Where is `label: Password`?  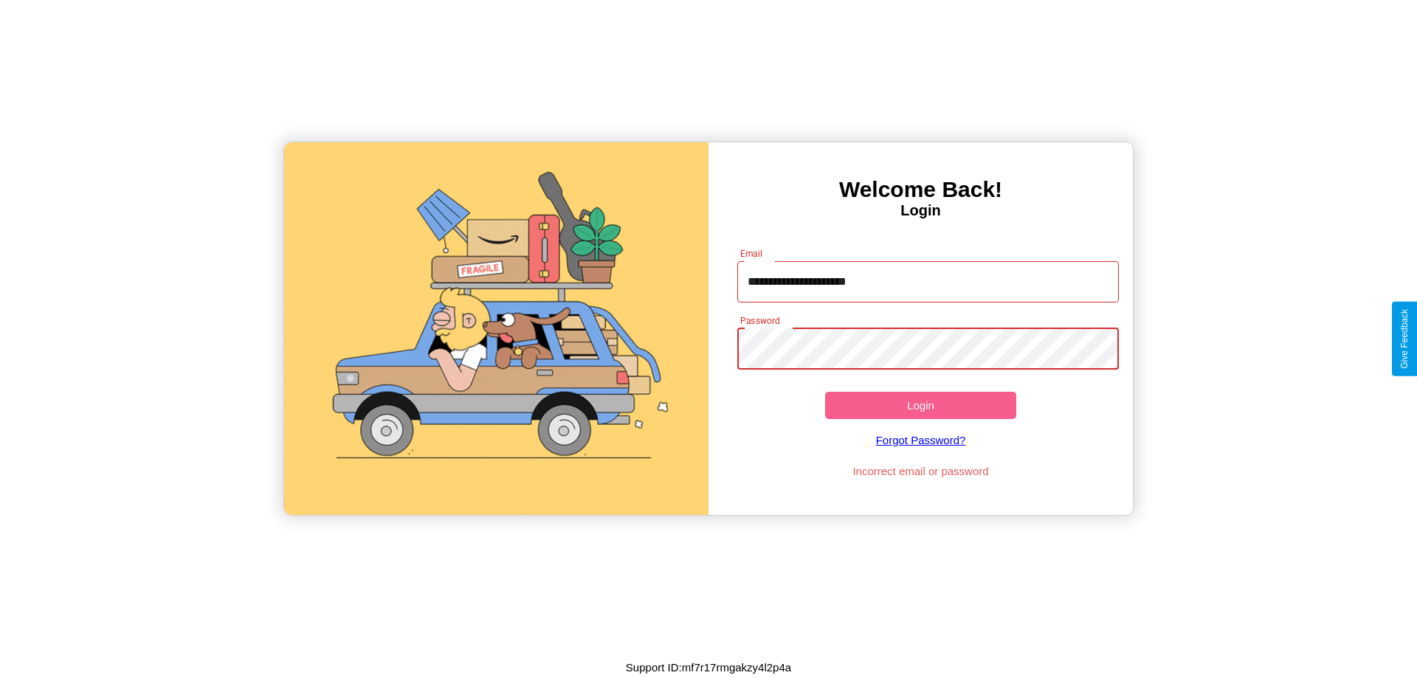 label: Password is located at coordinates (759, 320).